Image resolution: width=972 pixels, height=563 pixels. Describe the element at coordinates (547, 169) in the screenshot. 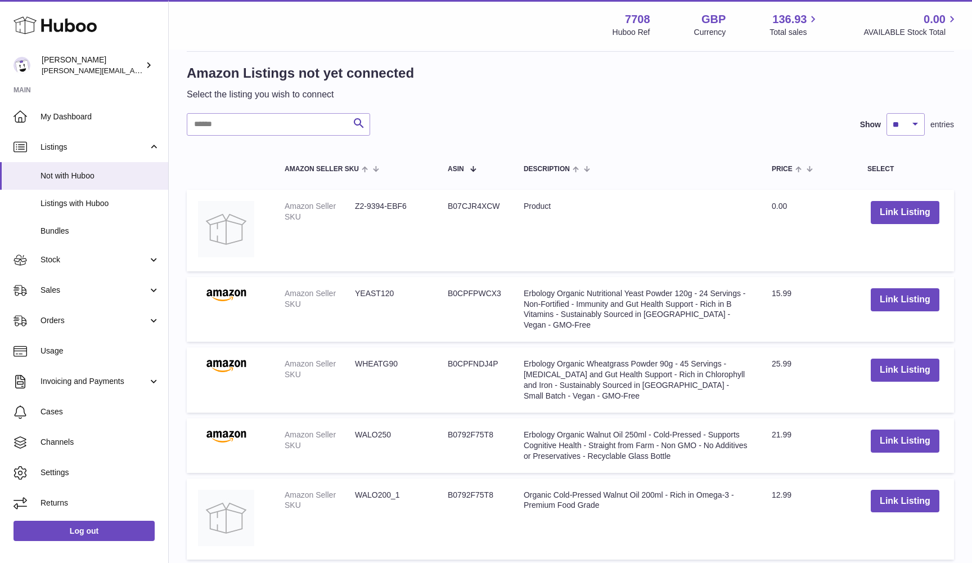

I see `span: Description` at that location.